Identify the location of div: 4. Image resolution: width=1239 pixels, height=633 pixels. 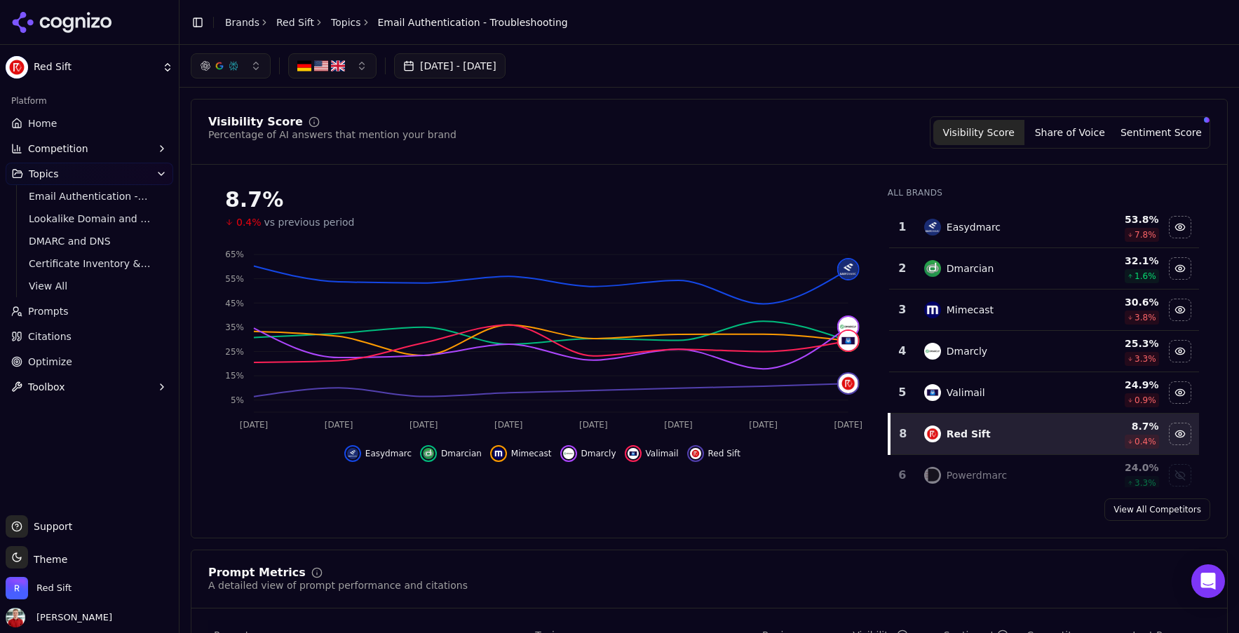
(903, 351).